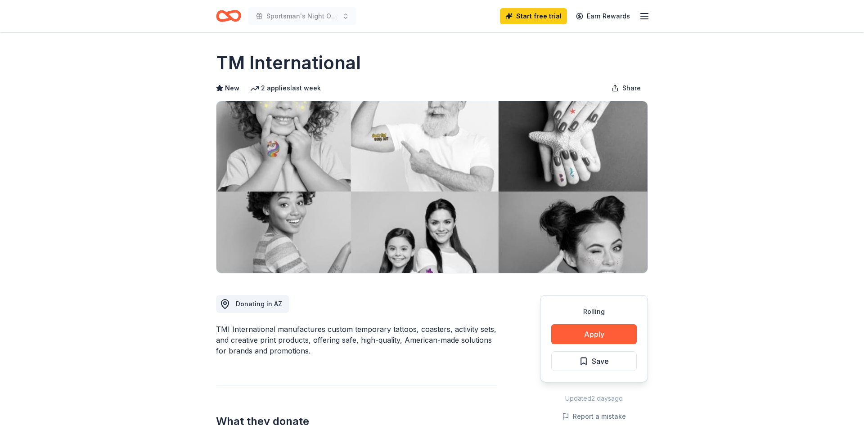  What do you see at coordinates (259, 304) in the screenshot?
I see `span: Donating in AZ` at bounding box center [259, 304].